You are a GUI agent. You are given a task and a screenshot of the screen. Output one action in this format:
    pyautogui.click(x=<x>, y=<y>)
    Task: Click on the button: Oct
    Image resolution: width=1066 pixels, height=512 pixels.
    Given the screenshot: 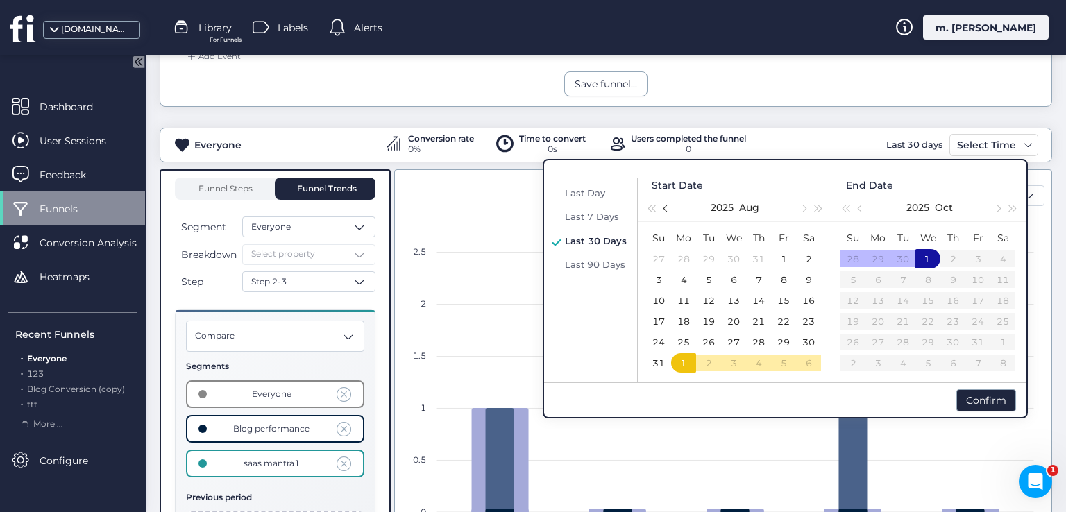 What is the action you would take?
    pyautogui.click(x=944, y=207)
    